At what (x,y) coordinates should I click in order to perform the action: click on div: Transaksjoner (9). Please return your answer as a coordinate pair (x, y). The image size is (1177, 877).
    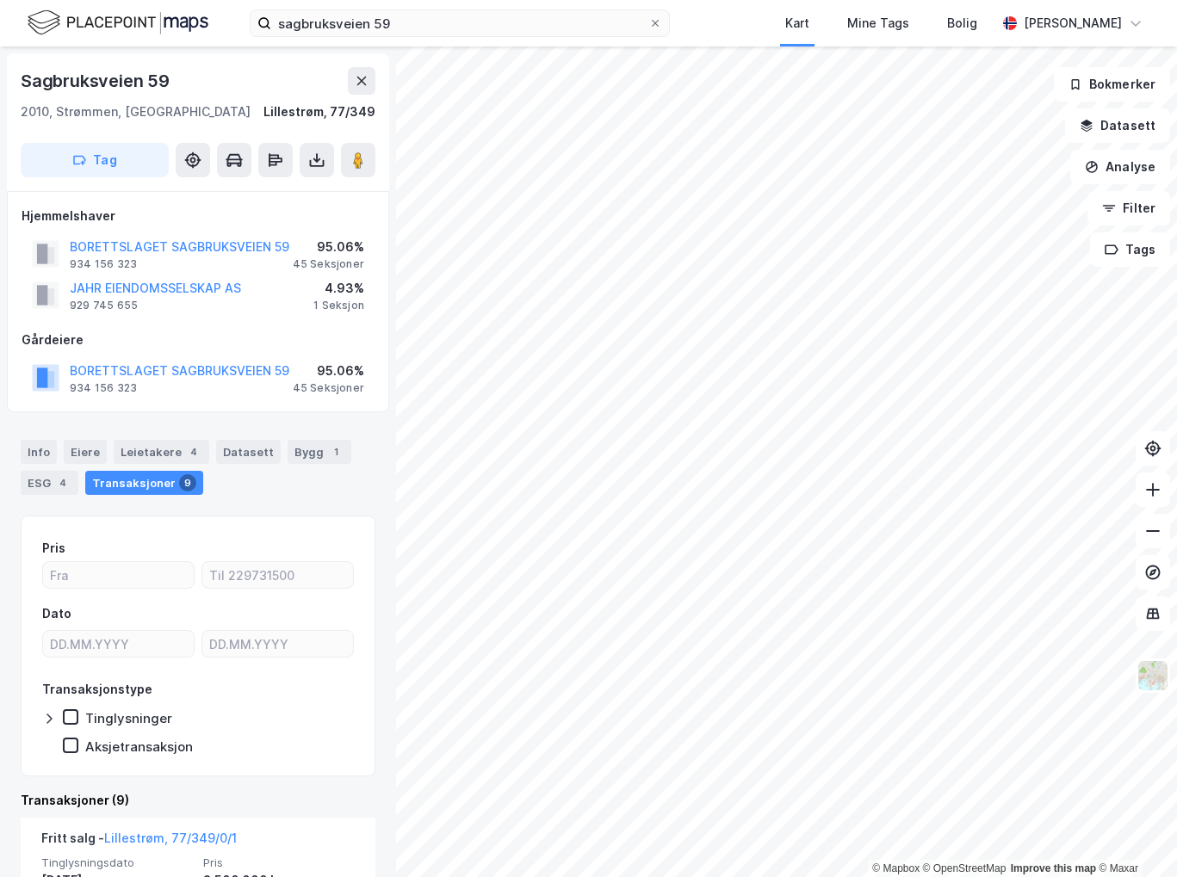
    Looking at the image, I should click on (198, 801).